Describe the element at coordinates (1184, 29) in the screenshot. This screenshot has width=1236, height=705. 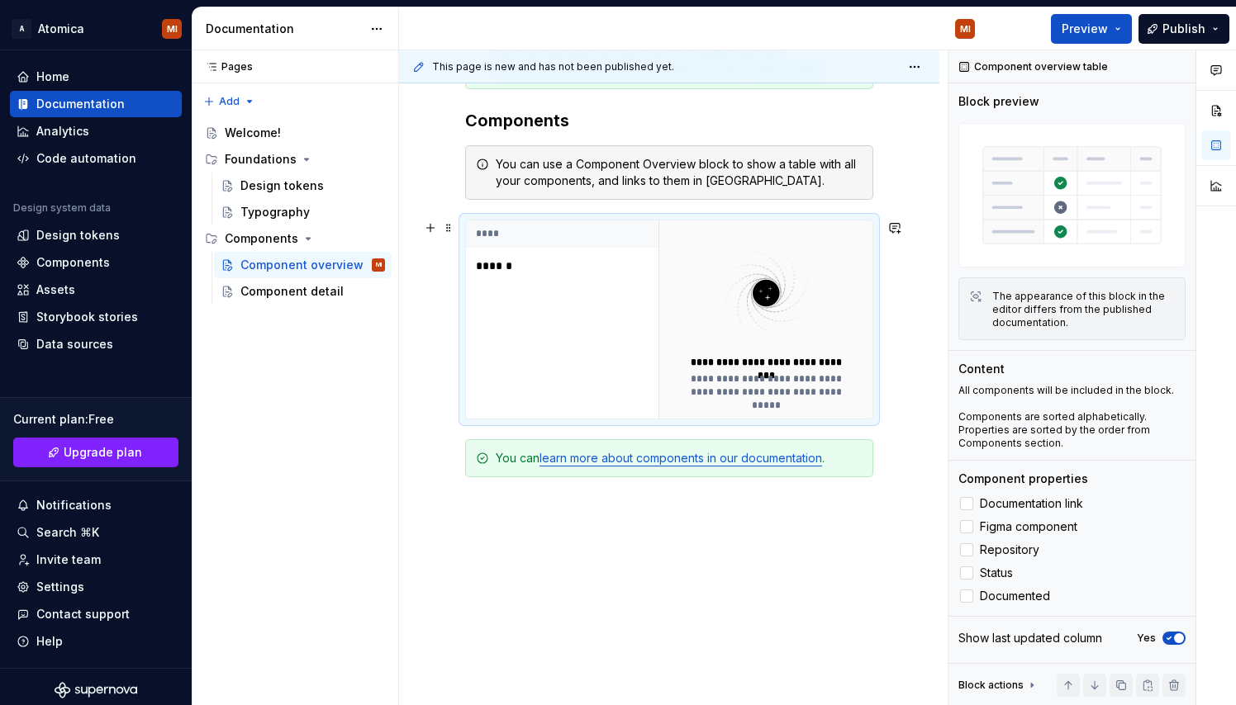
I see `button: Publish` at that location.